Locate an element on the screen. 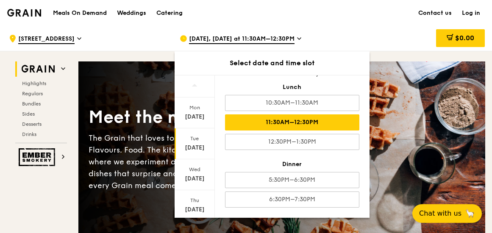  div: 12:30PM–1:30PM is located at coordinates (292, 142).